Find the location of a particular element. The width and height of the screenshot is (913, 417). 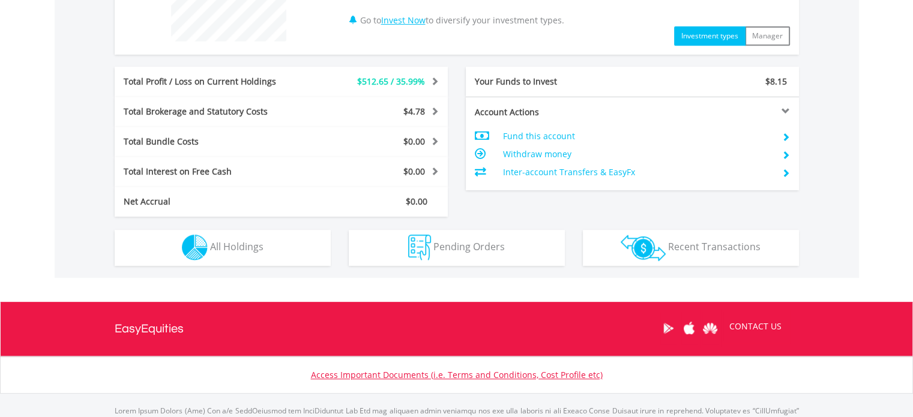

td: Withdraw money is located at coordinates (637, 154).